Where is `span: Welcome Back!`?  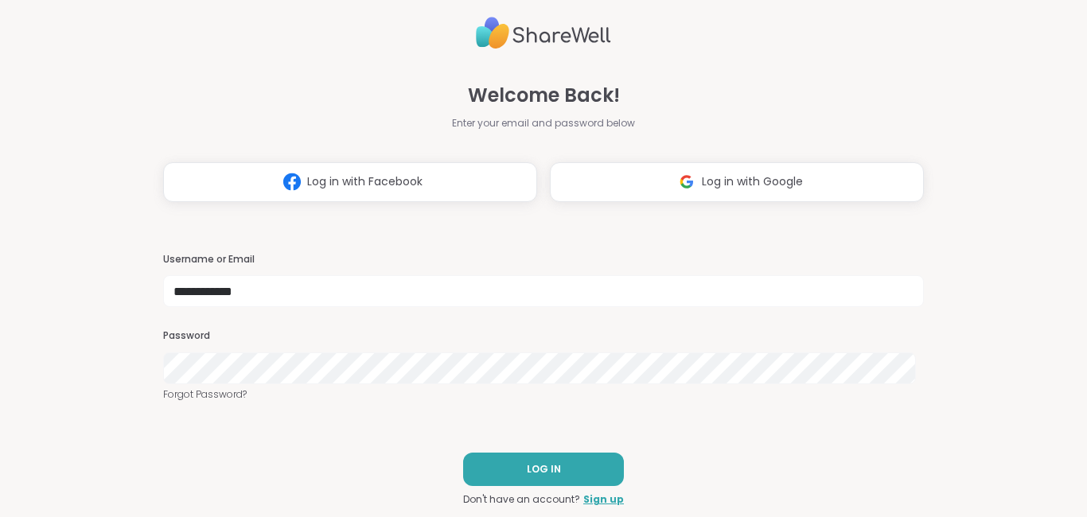 span: Welcome Back! is located at coordinates (544, 95).